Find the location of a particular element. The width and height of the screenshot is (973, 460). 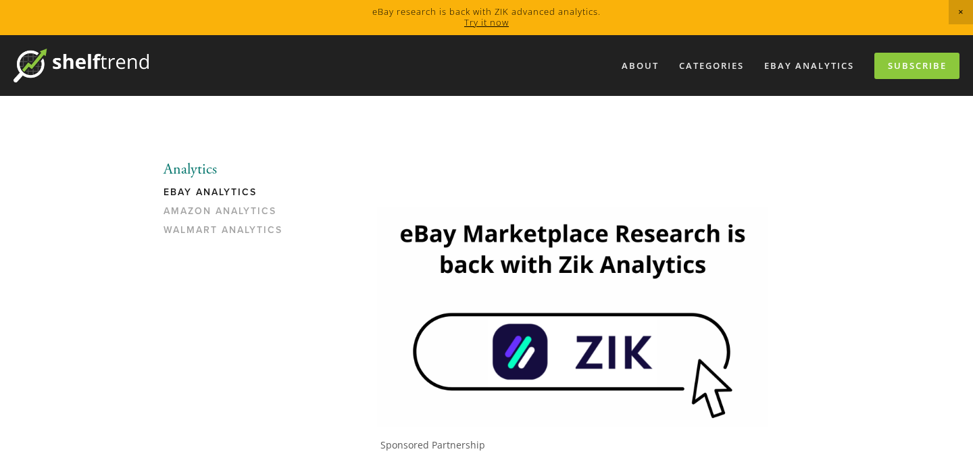

a: Try it now is located at coordinates (487, 22).